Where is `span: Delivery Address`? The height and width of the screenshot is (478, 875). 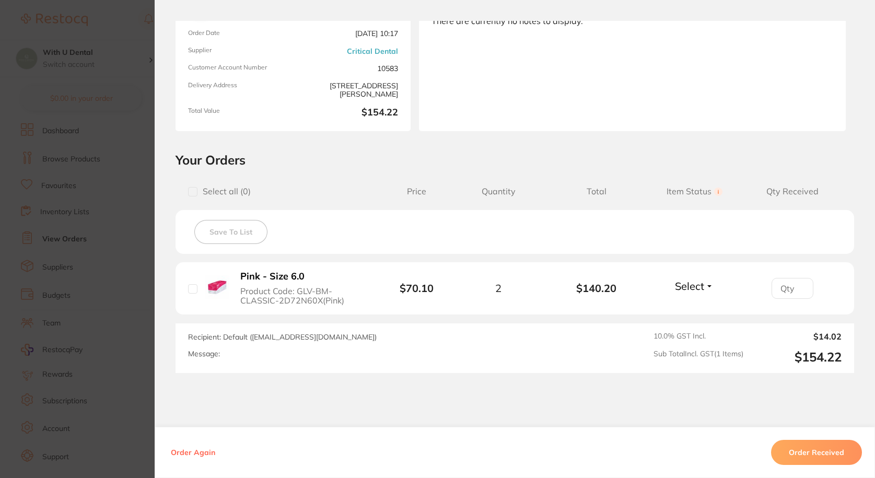 span: Delivery Address is located at coordinates (238, 90).